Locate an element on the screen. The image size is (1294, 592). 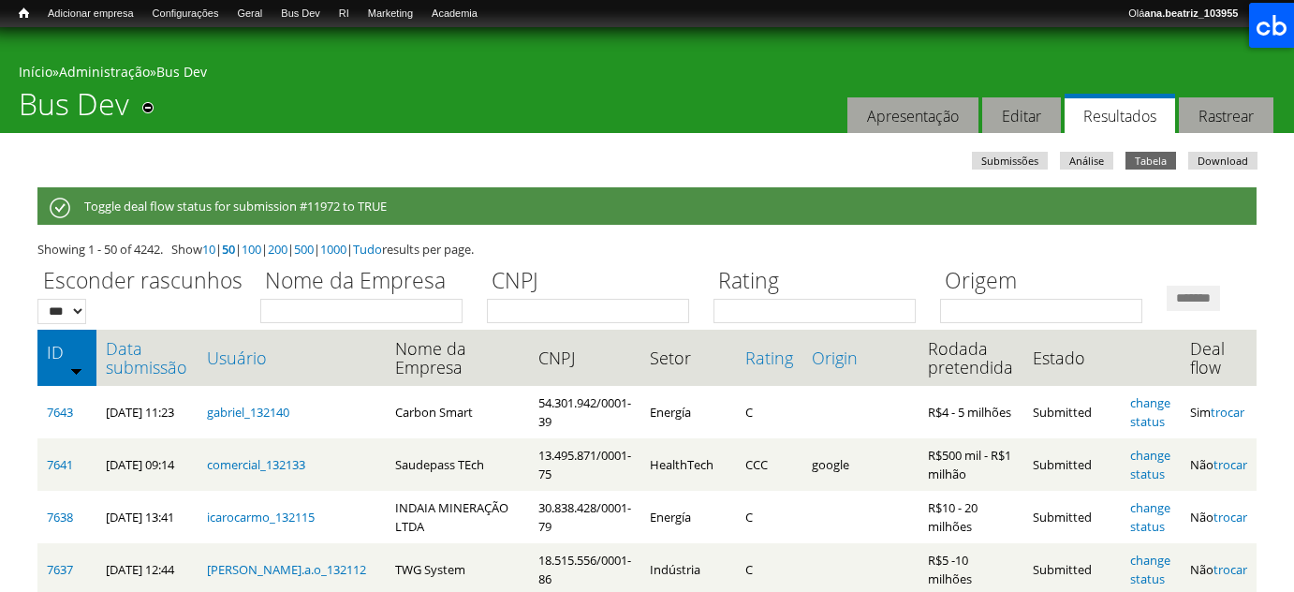
td: google is located at coordinates (861, 465).